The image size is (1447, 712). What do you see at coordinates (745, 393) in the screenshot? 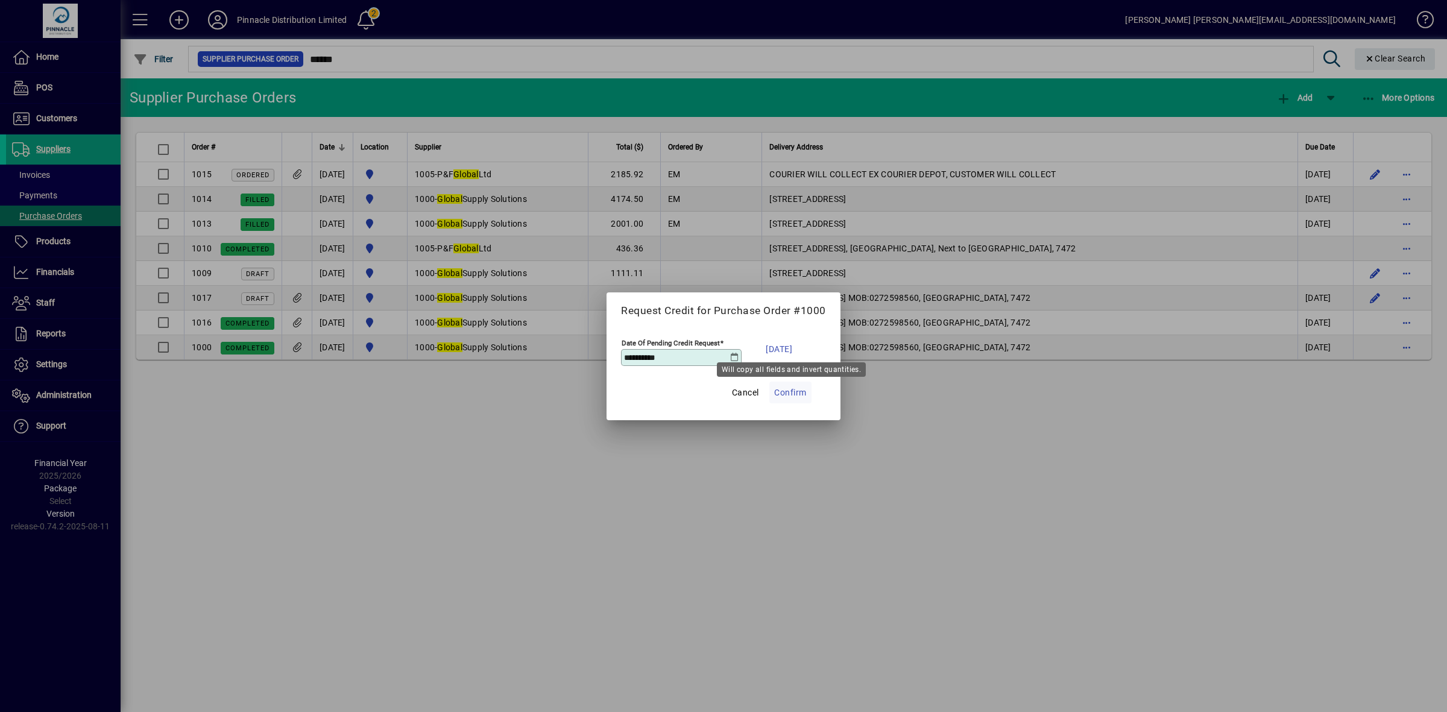
I see `span: Cancel` at bounding box center [745, 393].